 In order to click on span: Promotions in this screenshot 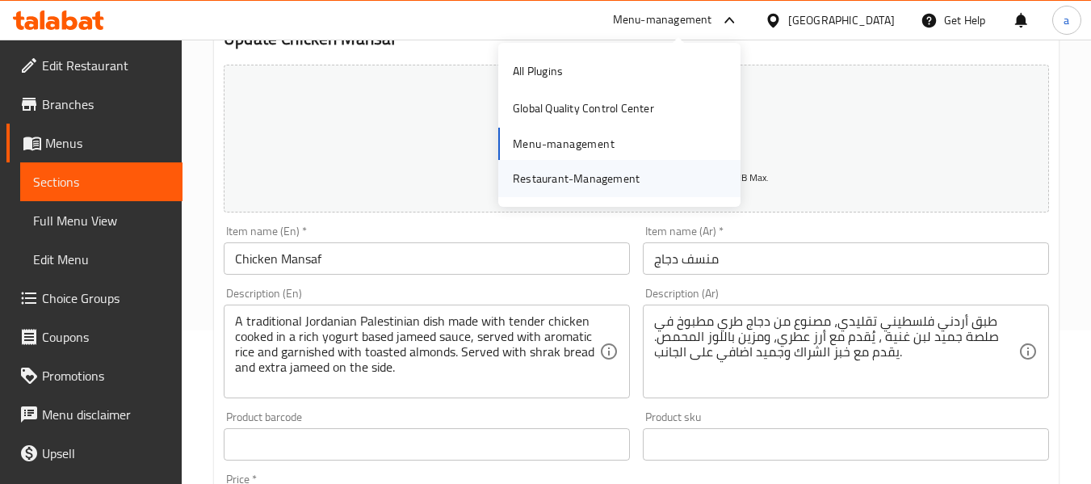, I will do `click(106, 376)`.